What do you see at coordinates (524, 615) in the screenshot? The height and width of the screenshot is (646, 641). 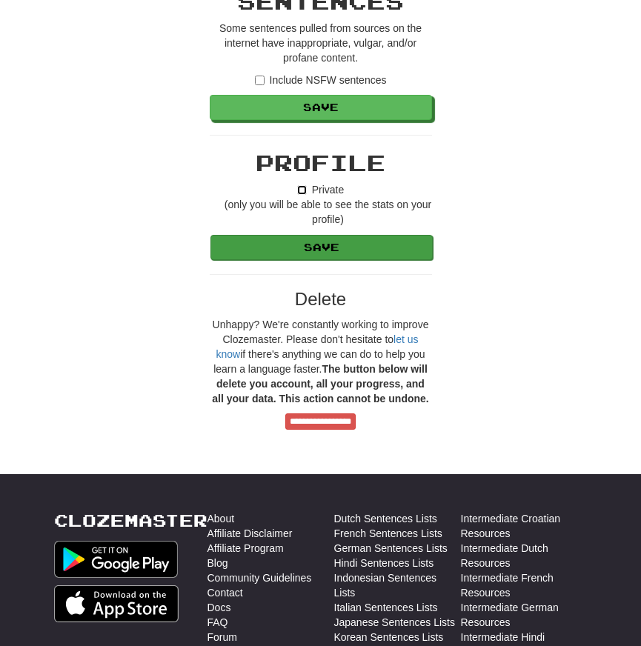 I see `a: Intermediate German Resources` at bounding box center [524, 615].